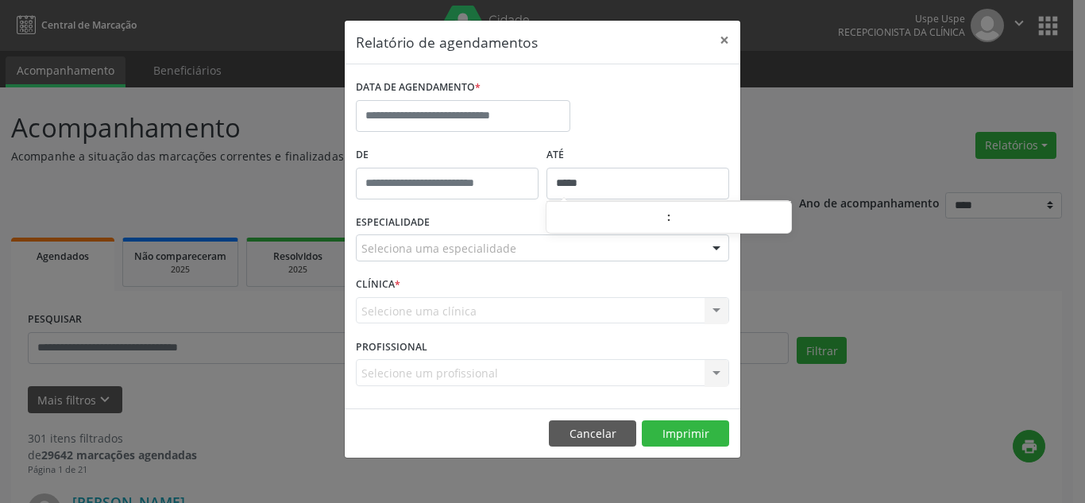 This screenshot has height=503, width=1085. Describe the element at coordinates (438, 248) in the screenshot. I see `span: Seleciona uma especialidade` at that location.